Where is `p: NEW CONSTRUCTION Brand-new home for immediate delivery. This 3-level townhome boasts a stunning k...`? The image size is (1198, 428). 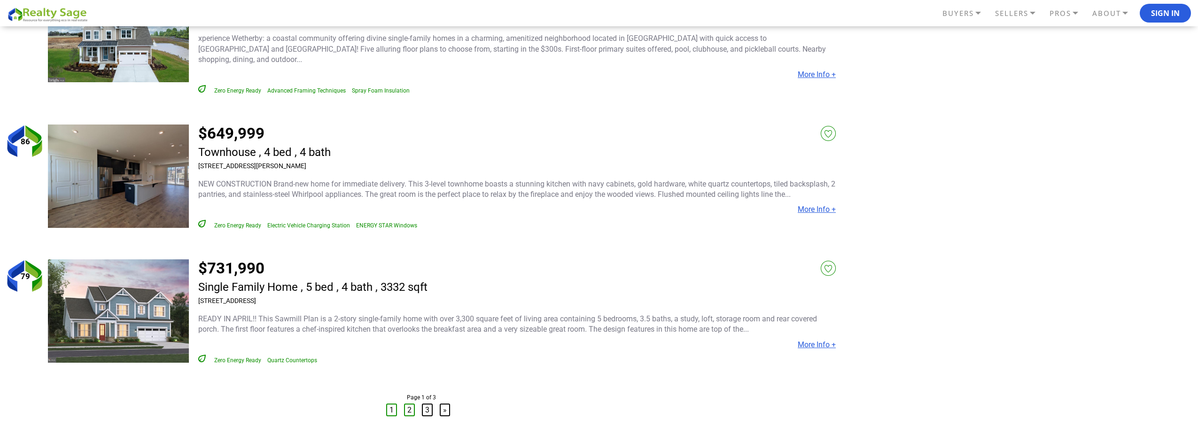
p: NEW CONSTRUCTION Brand-new home for immediate delivery. This 3-level townhome boasts a stunning k... is located at coordinates (517, 189).